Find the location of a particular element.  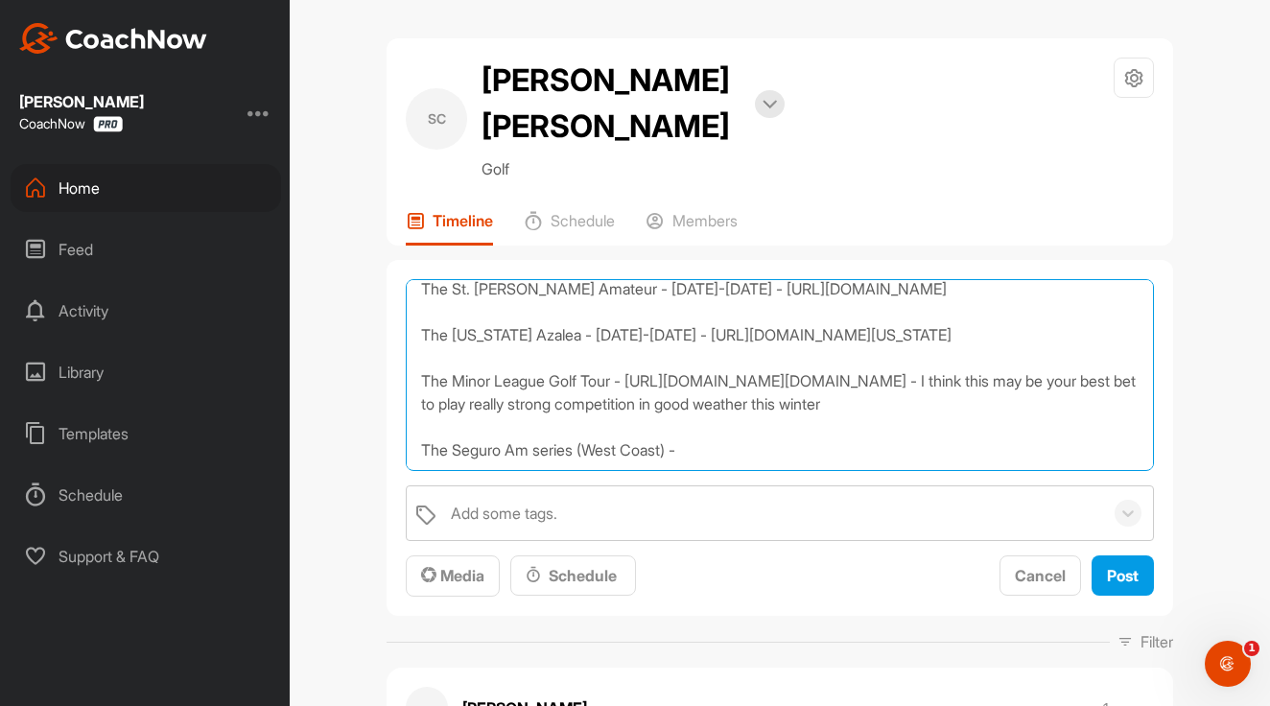

div: Add some tags. is located at coordinates (503, 513).